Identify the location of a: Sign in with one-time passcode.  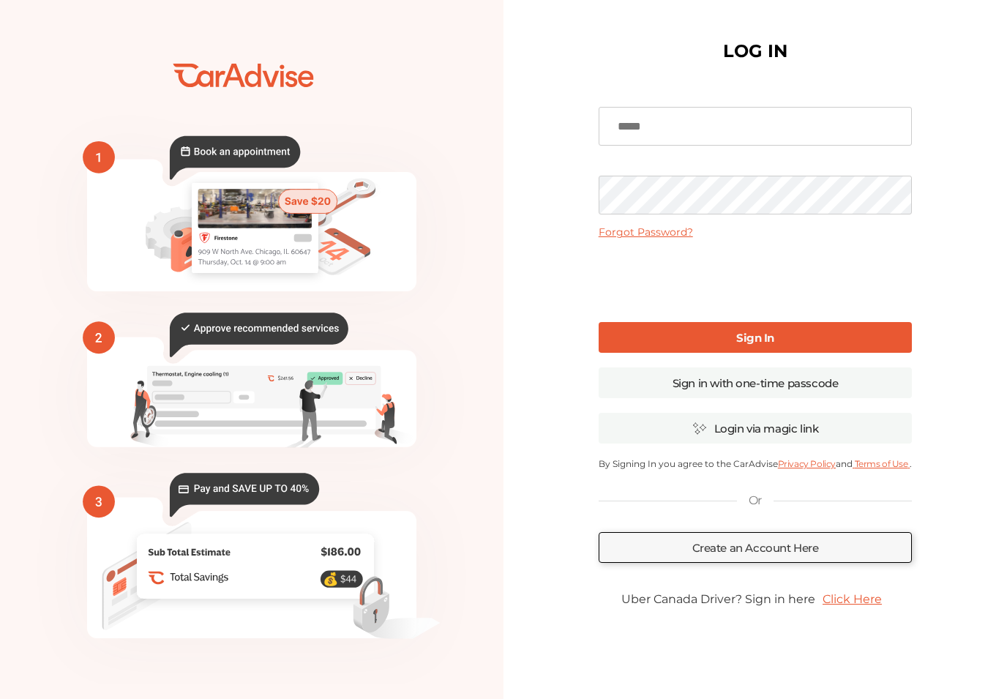
(755, 383).